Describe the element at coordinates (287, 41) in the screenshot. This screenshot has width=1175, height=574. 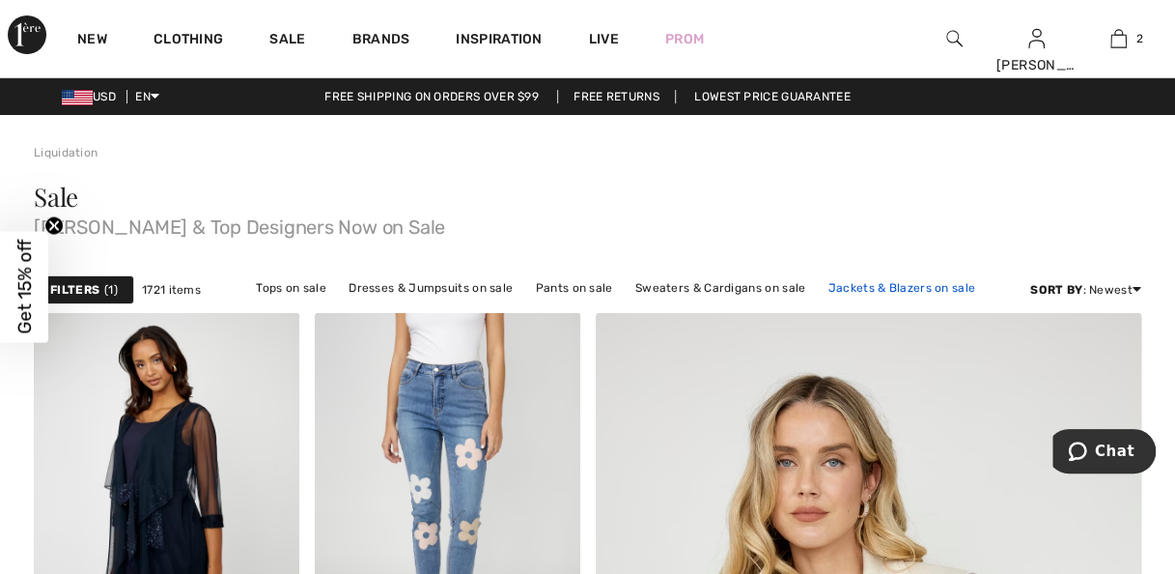
I see `a: Sale` at that location.